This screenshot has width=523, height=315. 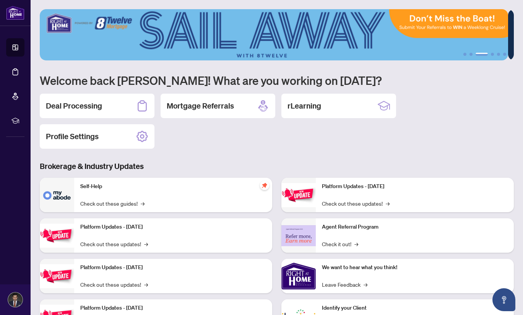 What do you see at coordinates (72, 136) in the screenshot?
I see `h2: Profile Settings` at bounding box center [72, 136].